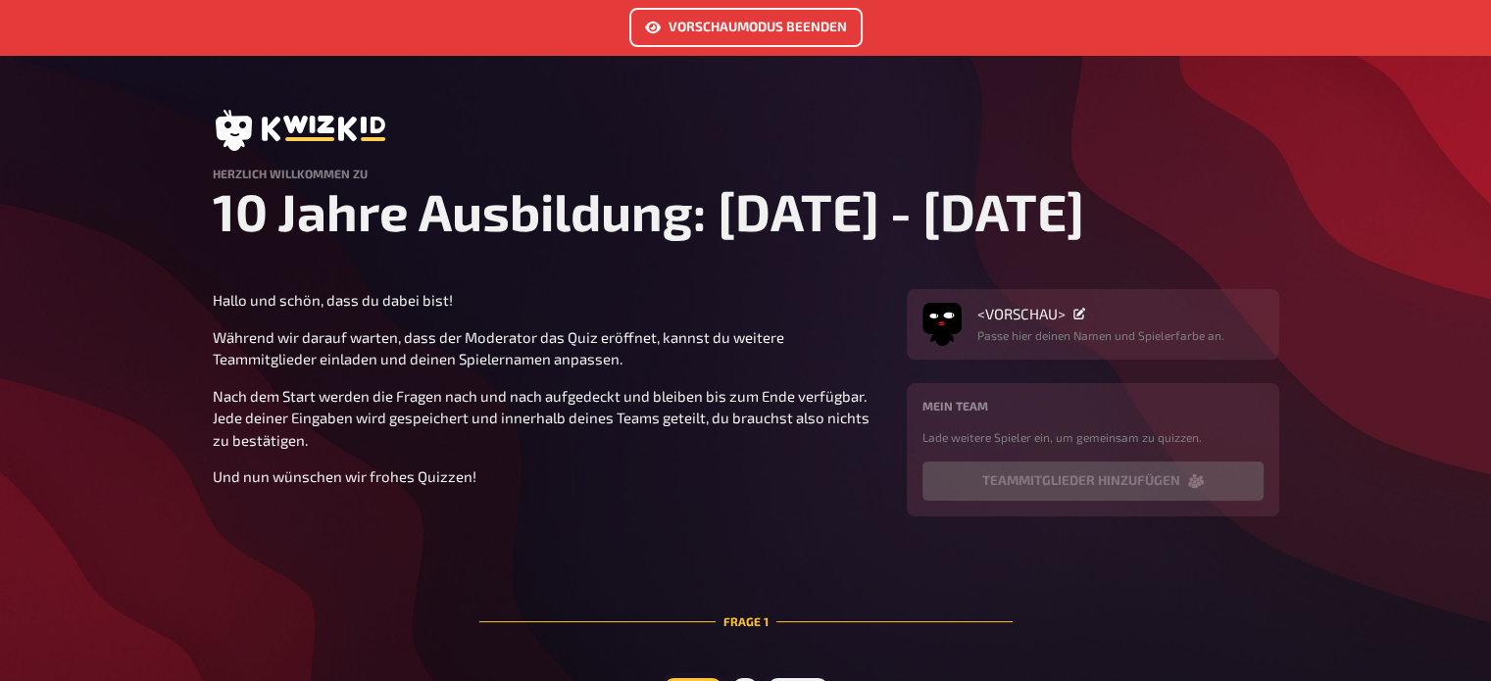  Describe the element at coordinates (548, 300) in the screenshot. I see `p: Hallo und schön, dass du dabei bist!` at that location.